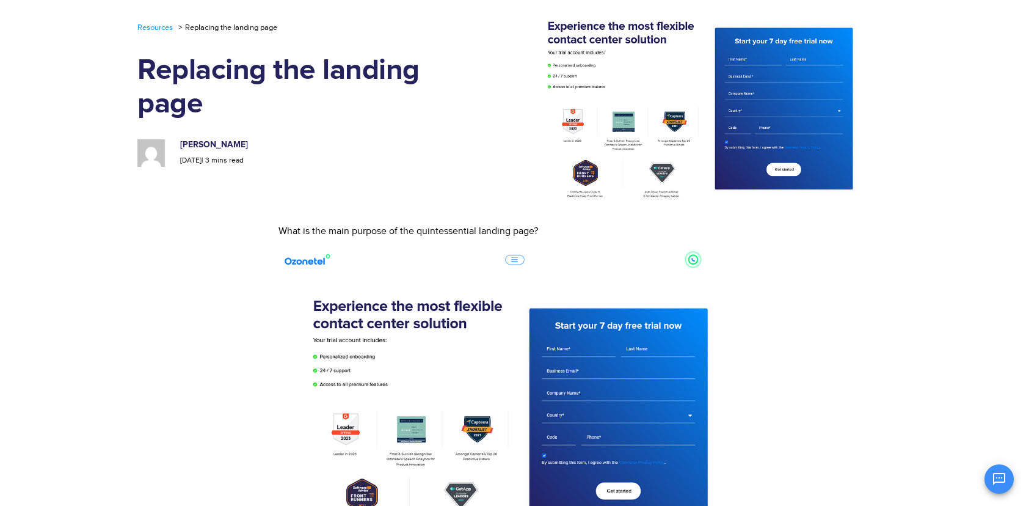 This screenshot has width=1026, height=506. I want to click on li: Replacing the landing page, so click(226, 27).